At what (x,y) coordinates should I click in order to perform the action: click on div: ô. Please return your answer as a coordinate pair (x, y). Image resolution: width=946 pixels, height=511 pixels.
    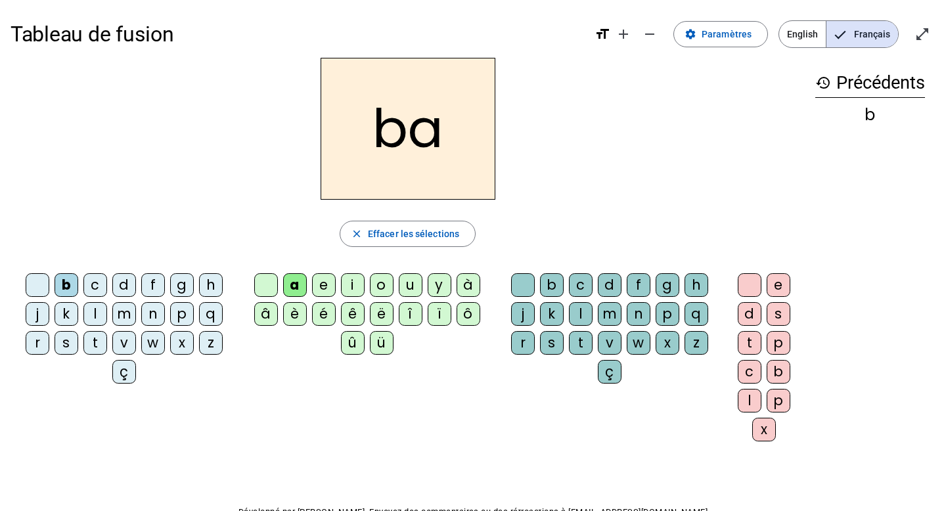
    Looking at the image, I should click on (469, 314).